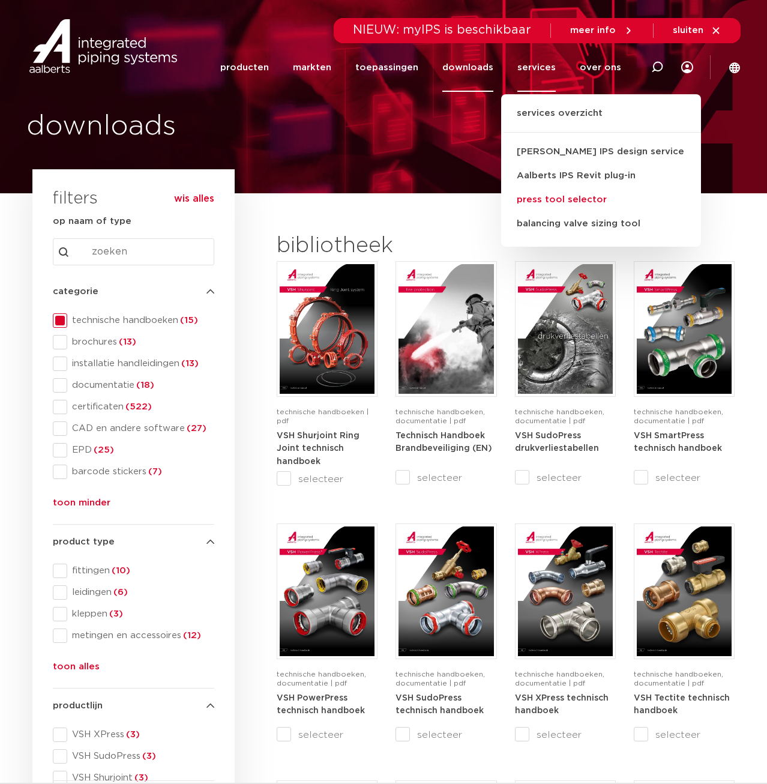 This screenshot has height=784, width=767. Describe the element at coordinates (92, 221) in the screenshot. I see `strong: op naam of type` at that location.